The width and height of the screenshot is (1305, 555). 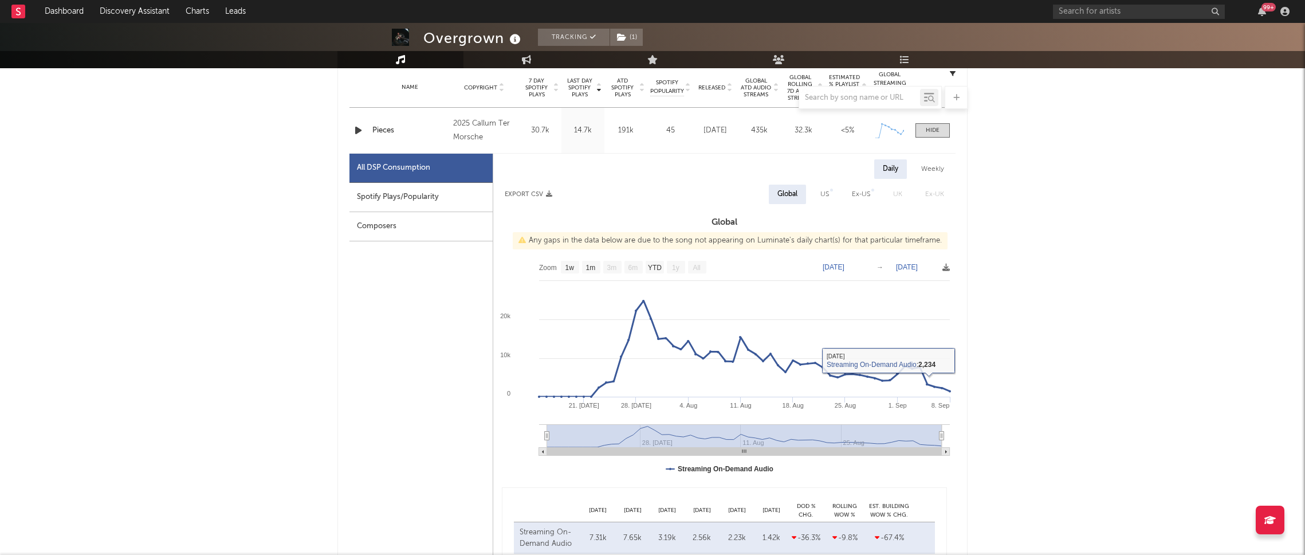 What do you see at coordinates (803, 131) in the screenshot?
I see `div: 32.3k` at bounding box center [803, 131].